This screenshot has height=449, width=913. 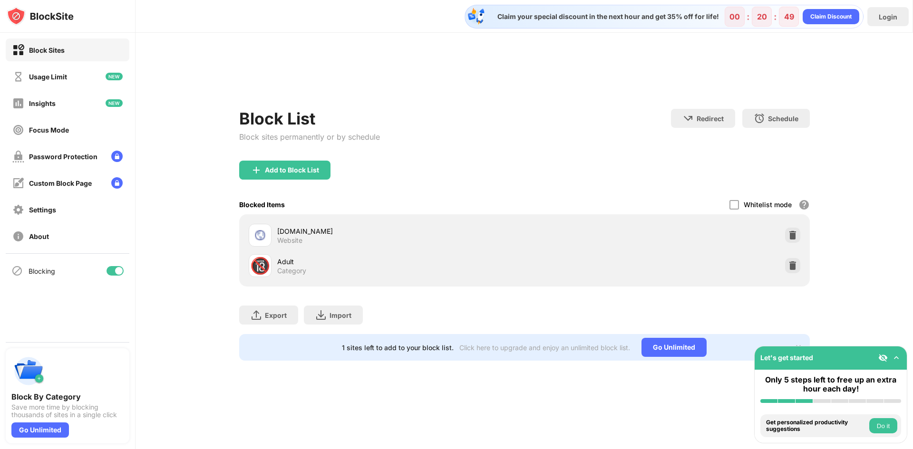 I want to click on div: Schedule, so click(x=783, y=118).